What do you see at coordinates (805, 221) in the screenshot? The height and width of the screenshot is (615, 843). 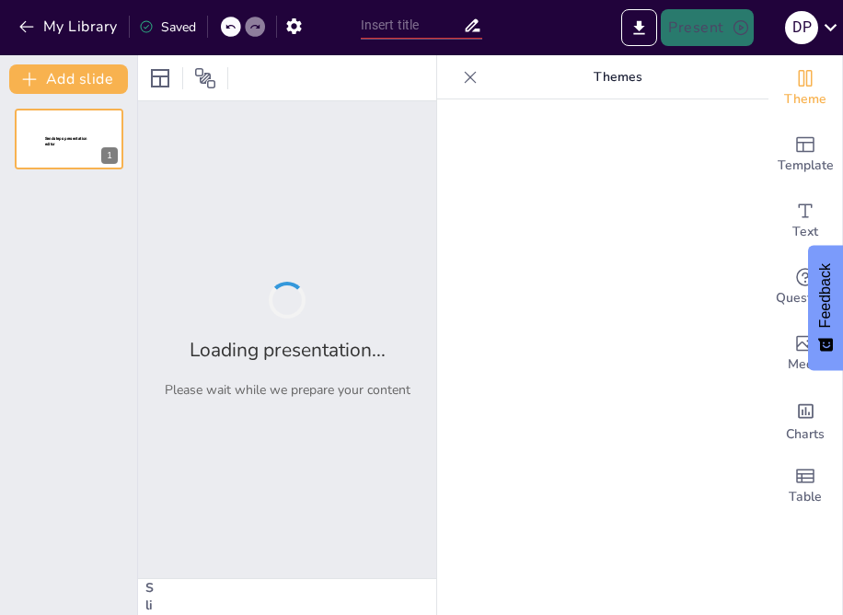 I see `div: Add text boxes` at bounding box center [805, 221].